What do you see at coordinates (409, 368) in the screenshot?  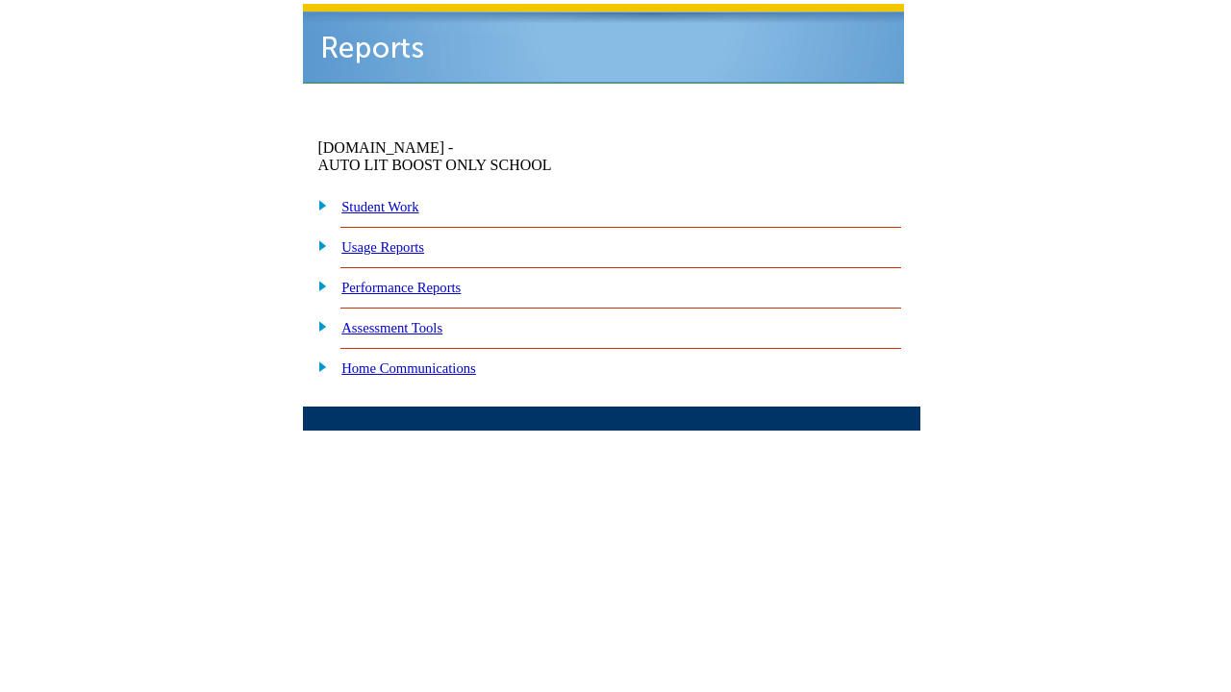 I see `a: Home Communications` at bounding box center [409, 368].